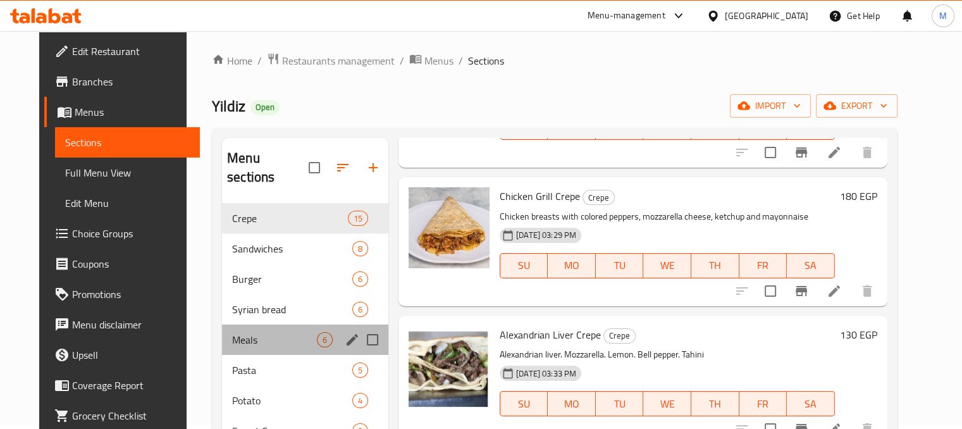  Describe the element at coordinates (305, 370) in the screenshot. I see `div: Pasta5` at that location.